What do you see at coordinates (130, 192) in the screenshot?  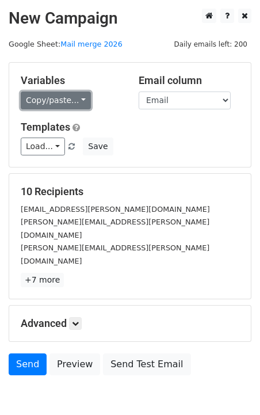 I see `h5: 10 Recipients` at bounding box center [130, 192].